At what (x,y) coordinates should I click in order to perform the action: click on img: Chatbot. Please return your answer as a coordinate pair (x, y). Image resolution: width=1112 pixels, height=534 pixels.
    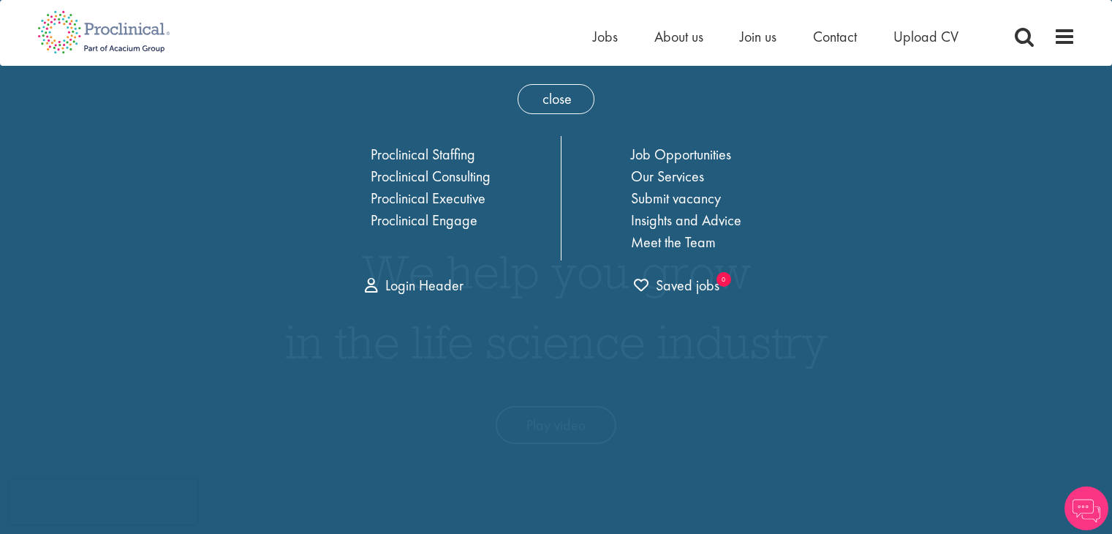
    Looking at the image, I should click on (1087, 508).